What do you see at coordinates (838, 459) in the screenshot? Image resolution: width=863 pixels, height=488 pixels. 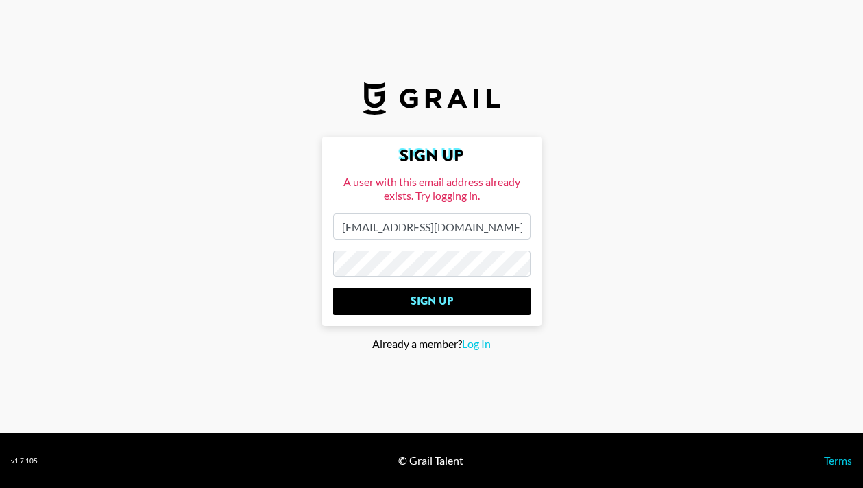 I see `a: Terms` at bounding box center [838, 459].